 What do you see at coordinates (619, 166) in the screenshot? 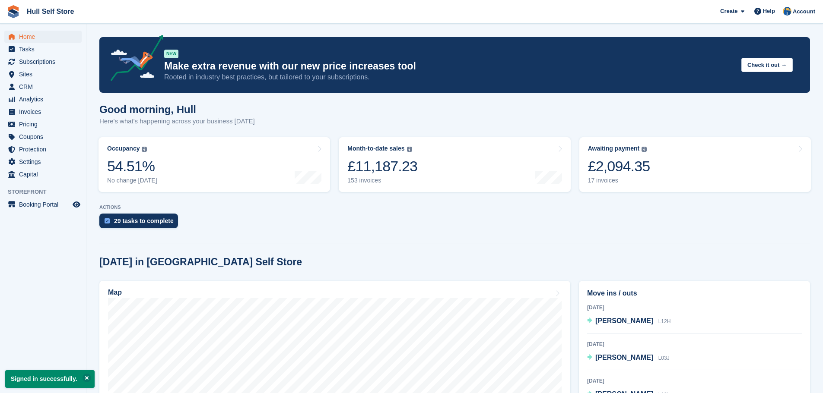
I see `div: £2,094.35` at bounding box center [619, 166].